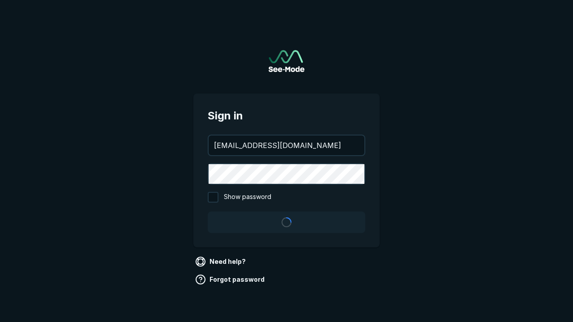 This screenshot has width=573, height=322. Describe the element at coordinates (286, 61) in the screenshot. I see `img: See-Mode Logo` at that location.